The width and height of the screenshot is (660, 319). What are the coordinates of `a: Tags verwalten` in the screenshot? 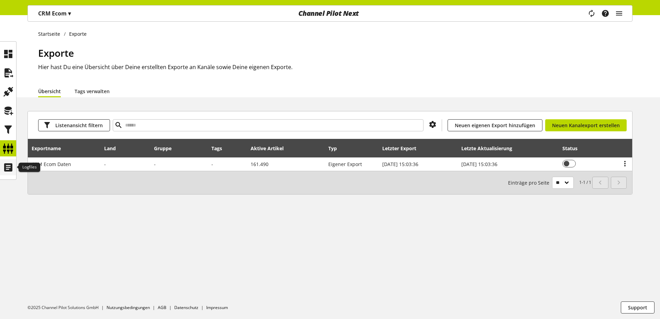 It's located at (92, 91).